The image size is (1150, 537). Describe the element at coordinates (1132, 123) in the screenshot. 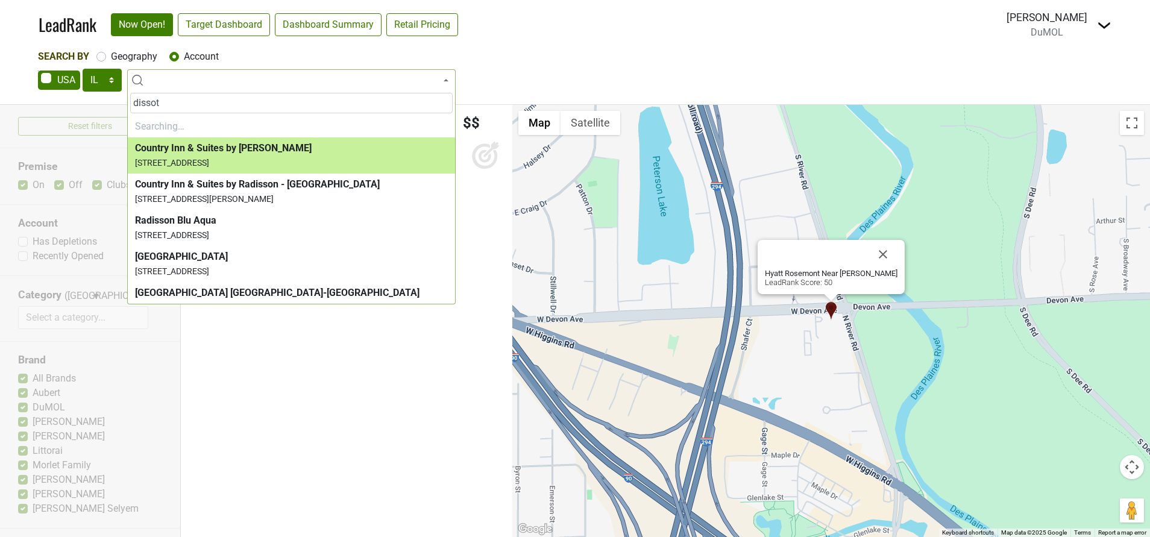

I see `button: Toggle fullscreen view` at that location.